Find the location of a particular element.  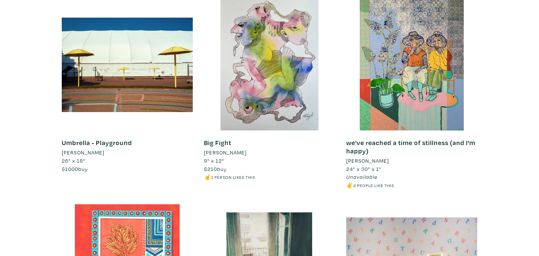

span: Unavailable is located at coordinates (362, 176).